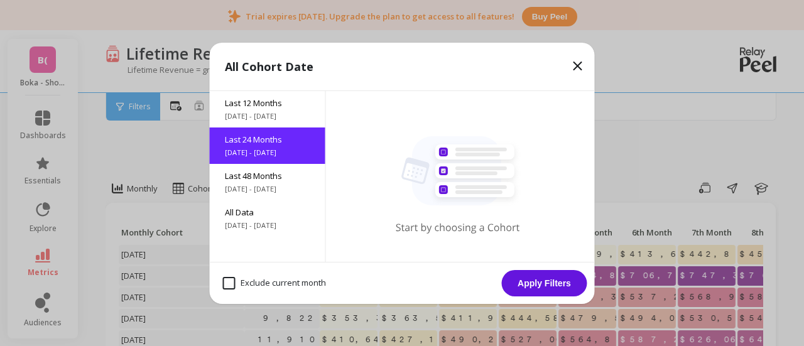 Image resolution: width=804 pixels, height=346 pixels. I want to click on span: Last 48 Months, so click(268, 176).